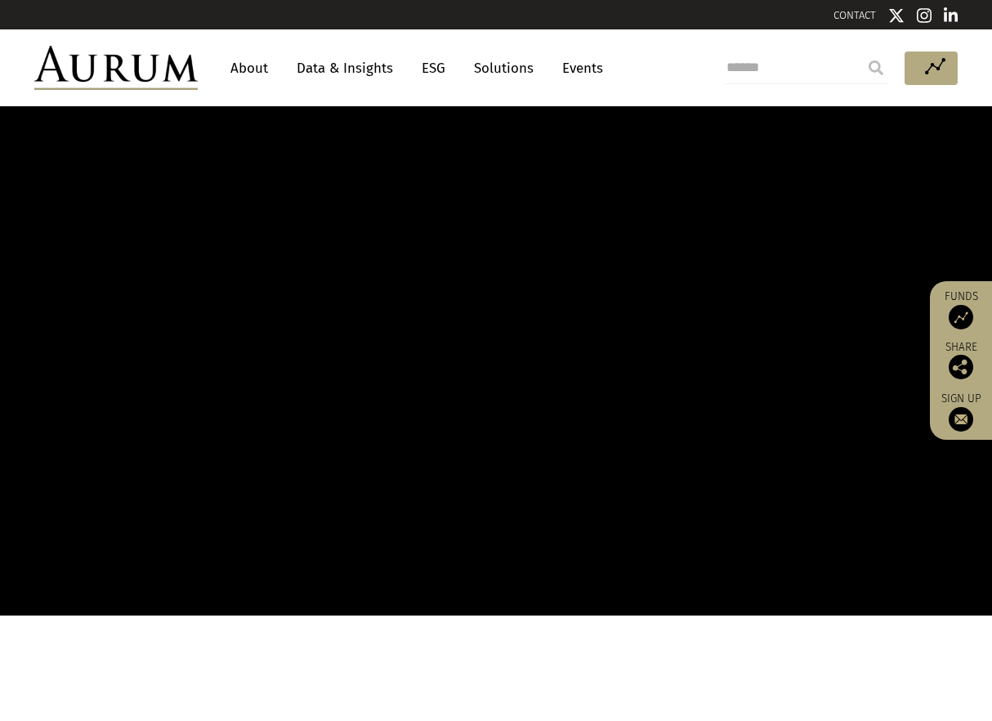 The width and height of the screenshot is (992, 721). What do you see at coordinates (961, 411) in the screenshot?
I see `a: Sign up` at bounding box center [961, 411].